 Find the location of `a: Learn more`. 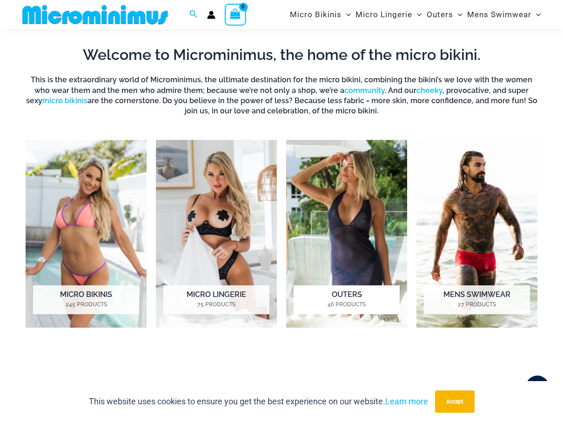

a: Learn more is located at coordinates (406, 401).